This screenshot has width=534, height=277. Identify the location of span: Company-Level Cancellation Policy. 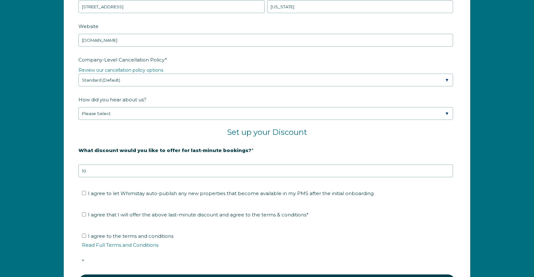
(122, 60).